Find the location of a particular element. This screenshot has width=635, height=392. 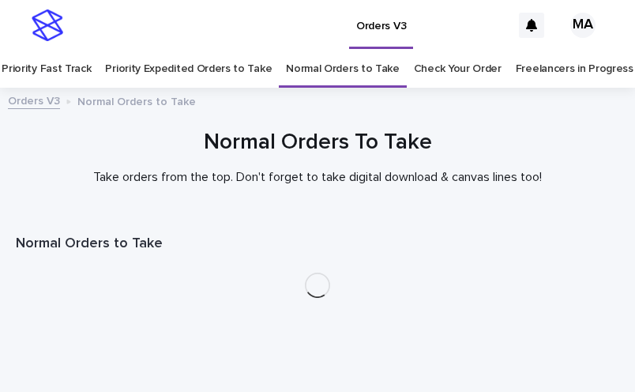

a: Priority Expedited Orders to Take is located at coordinates (188, 69).